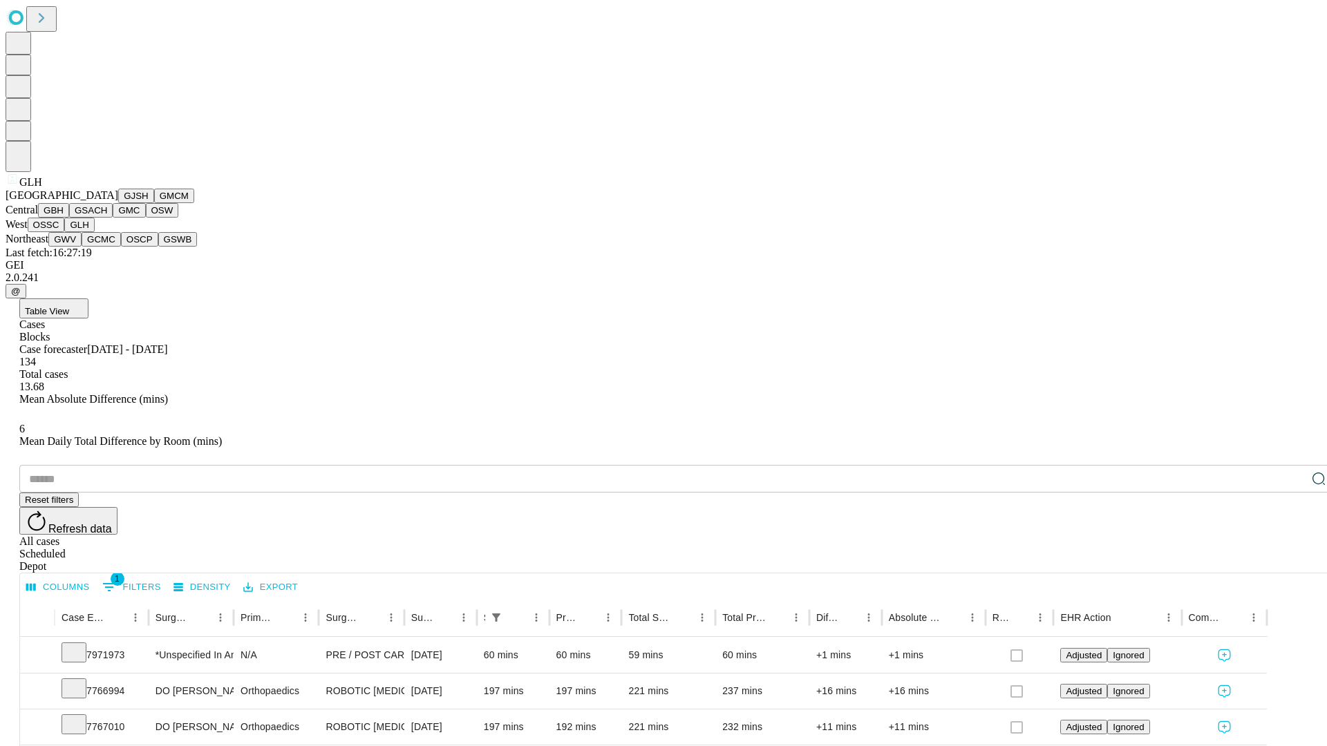  What do you see at coordinates (343, 618) in the screenshot?
I see `div: Surgery Name` at bounding box center [343, 618].